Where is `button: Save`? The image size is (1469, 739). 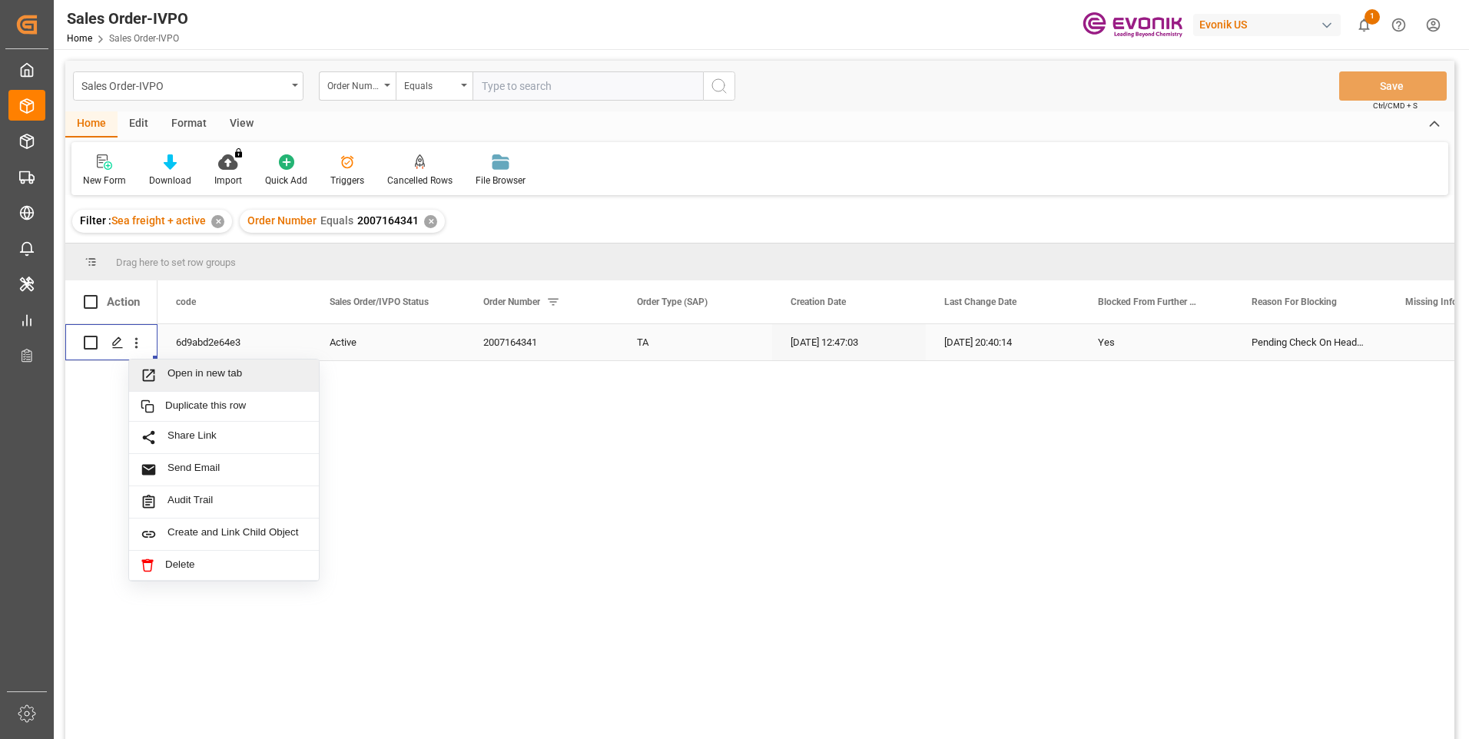 button: Save is located at coordinates (1393, 86).